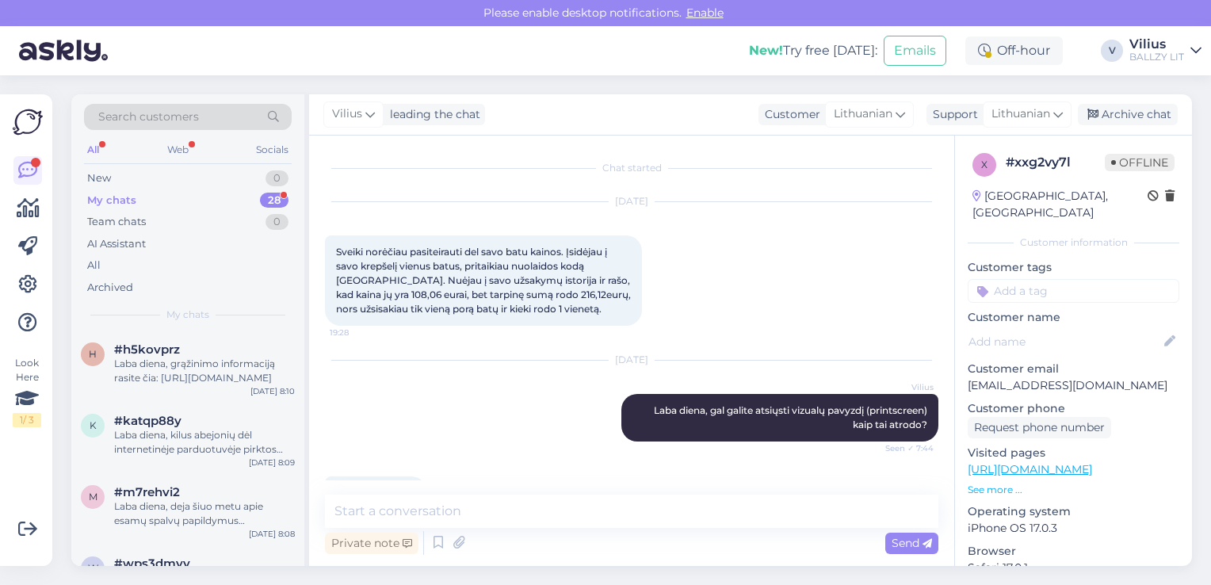 The width and height of the screenshot is (1211, 585). I want to click on button: Emails, so click(915, 51).